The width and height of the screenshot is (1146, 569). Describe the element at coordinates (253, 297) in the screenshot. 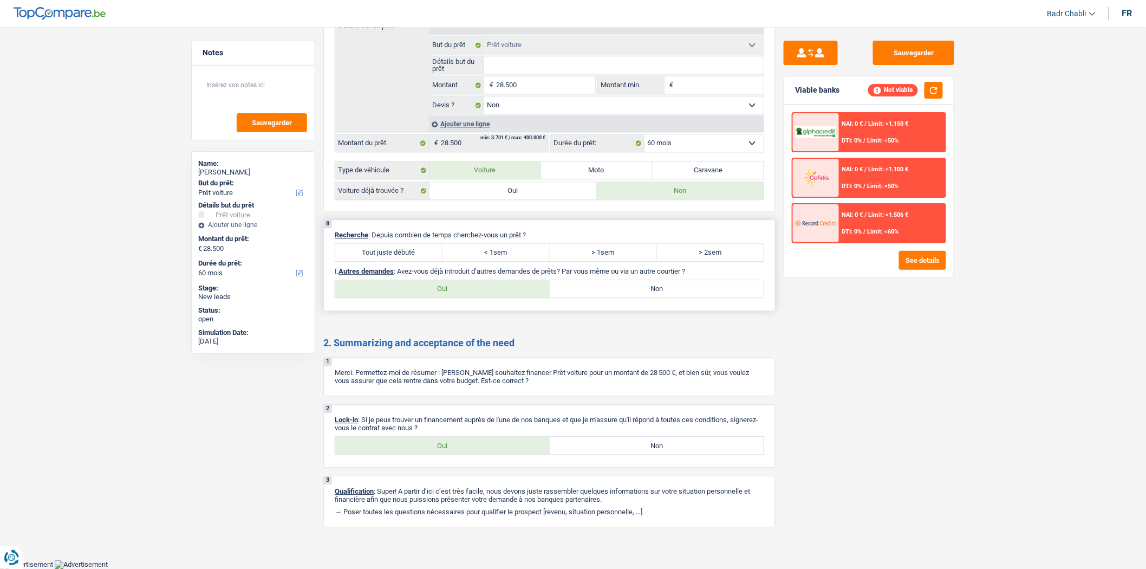

I see `div: New leads` at that location.